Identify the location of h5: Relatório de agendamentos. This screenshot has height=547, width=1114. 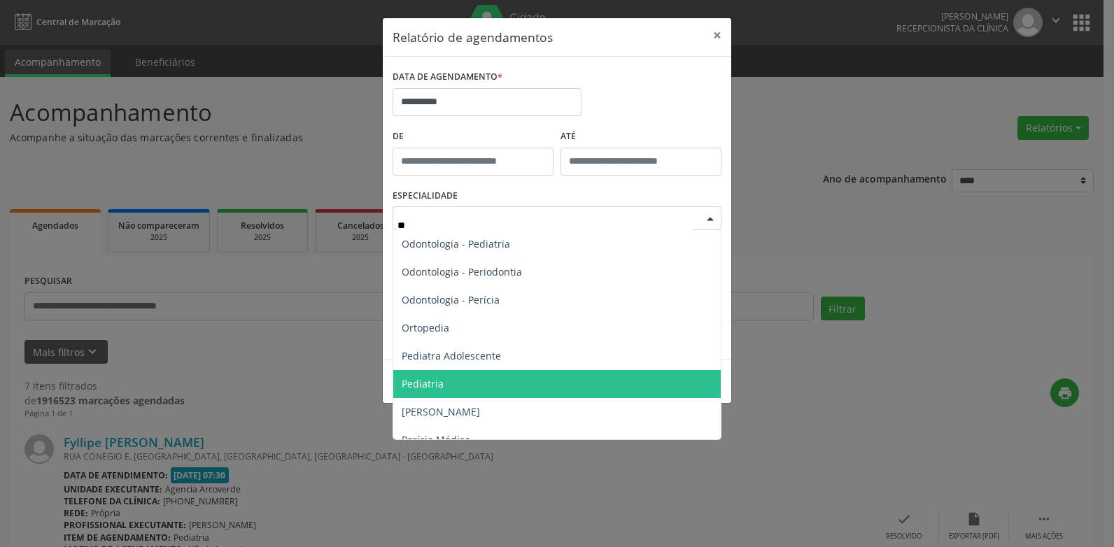
(472, 37).